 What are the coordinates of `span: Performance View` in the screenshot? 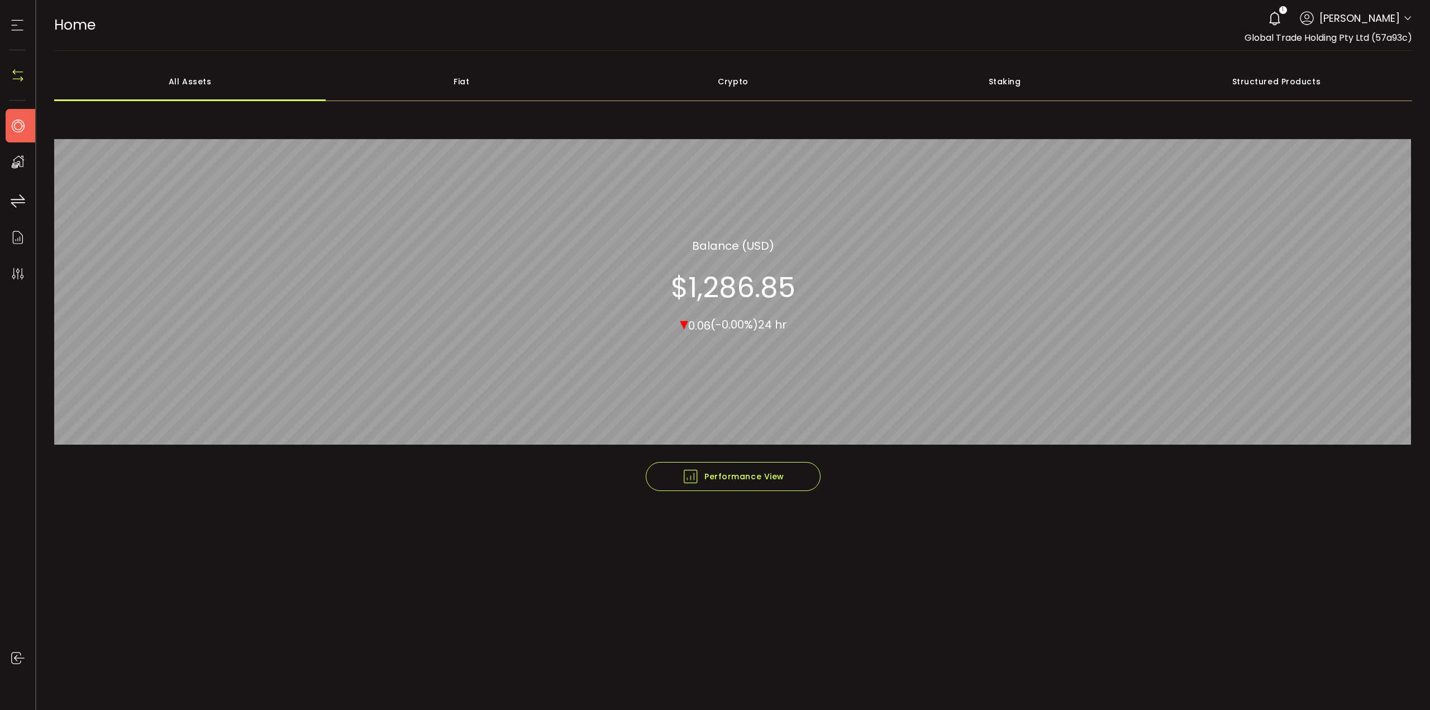 It's located at (733, 476).